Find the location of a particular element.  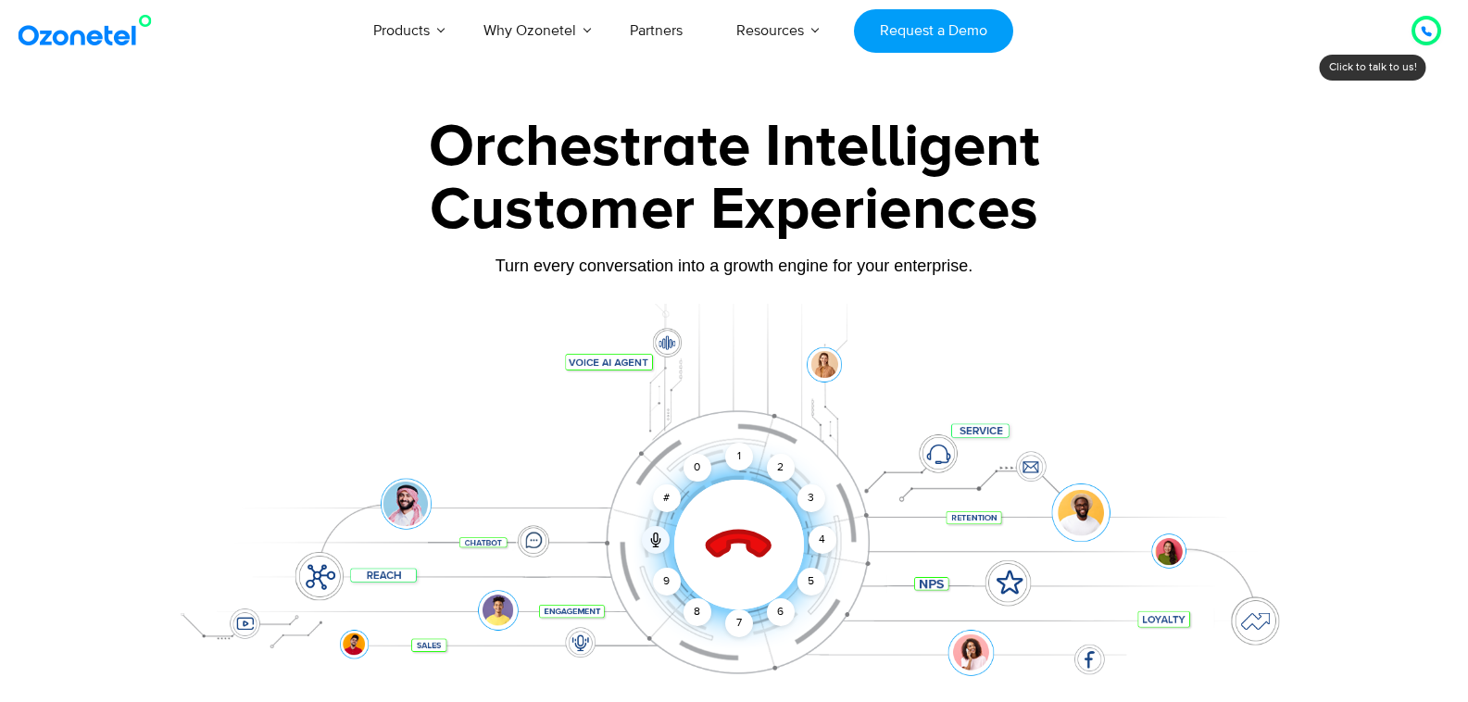

div: 4 is located at coordinates (823, 540).